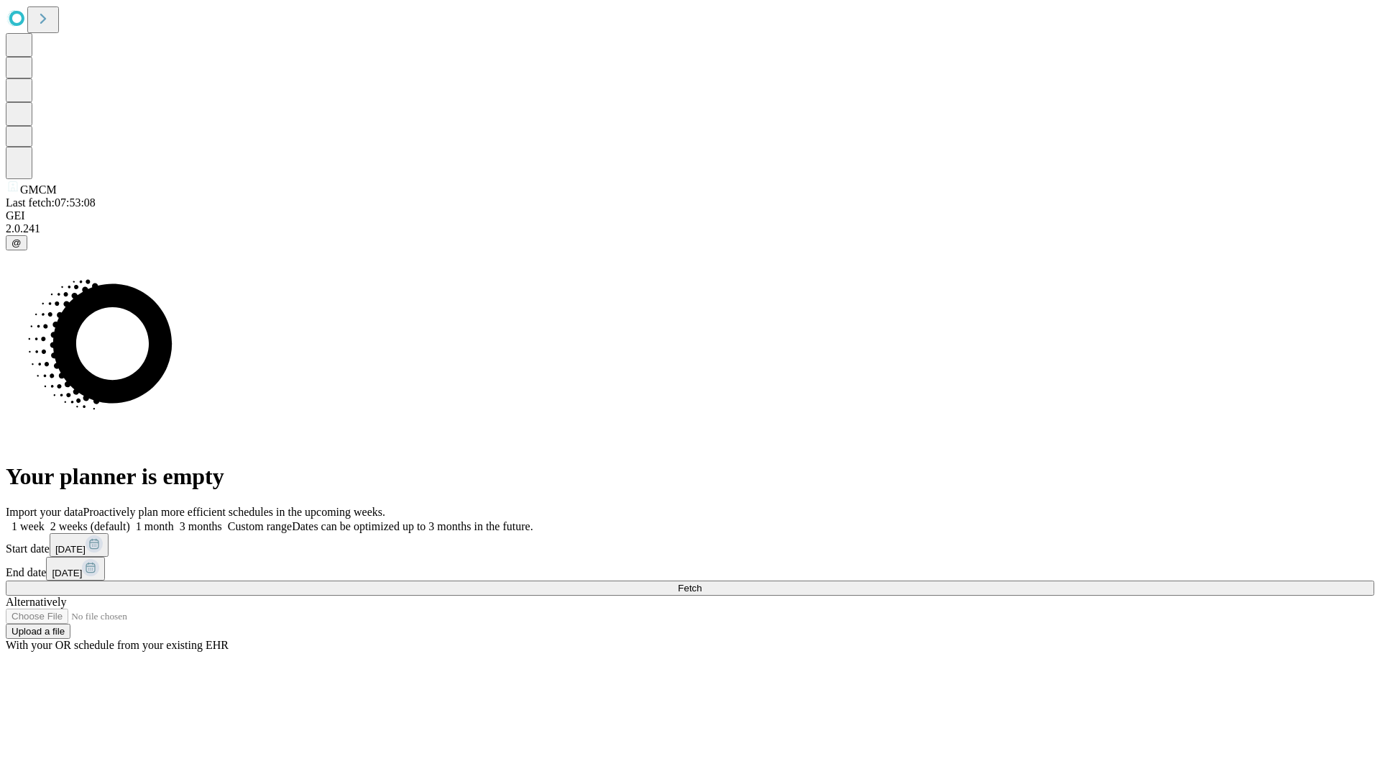  Describe the element at coordinates (36, 601) in the screenshot. I see `span: Alternatively` at that location.